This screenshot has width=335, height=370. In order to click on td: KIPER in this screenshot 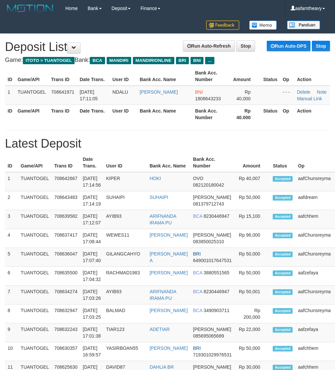, I will do `click(125, 182)`.